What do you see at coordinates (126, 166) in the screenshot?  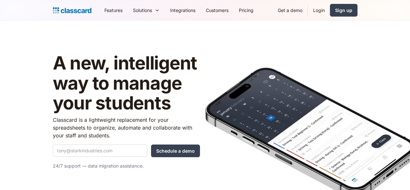 I see `p: 24/7 support — data migration assistance.` at bounding box center [126, 166].